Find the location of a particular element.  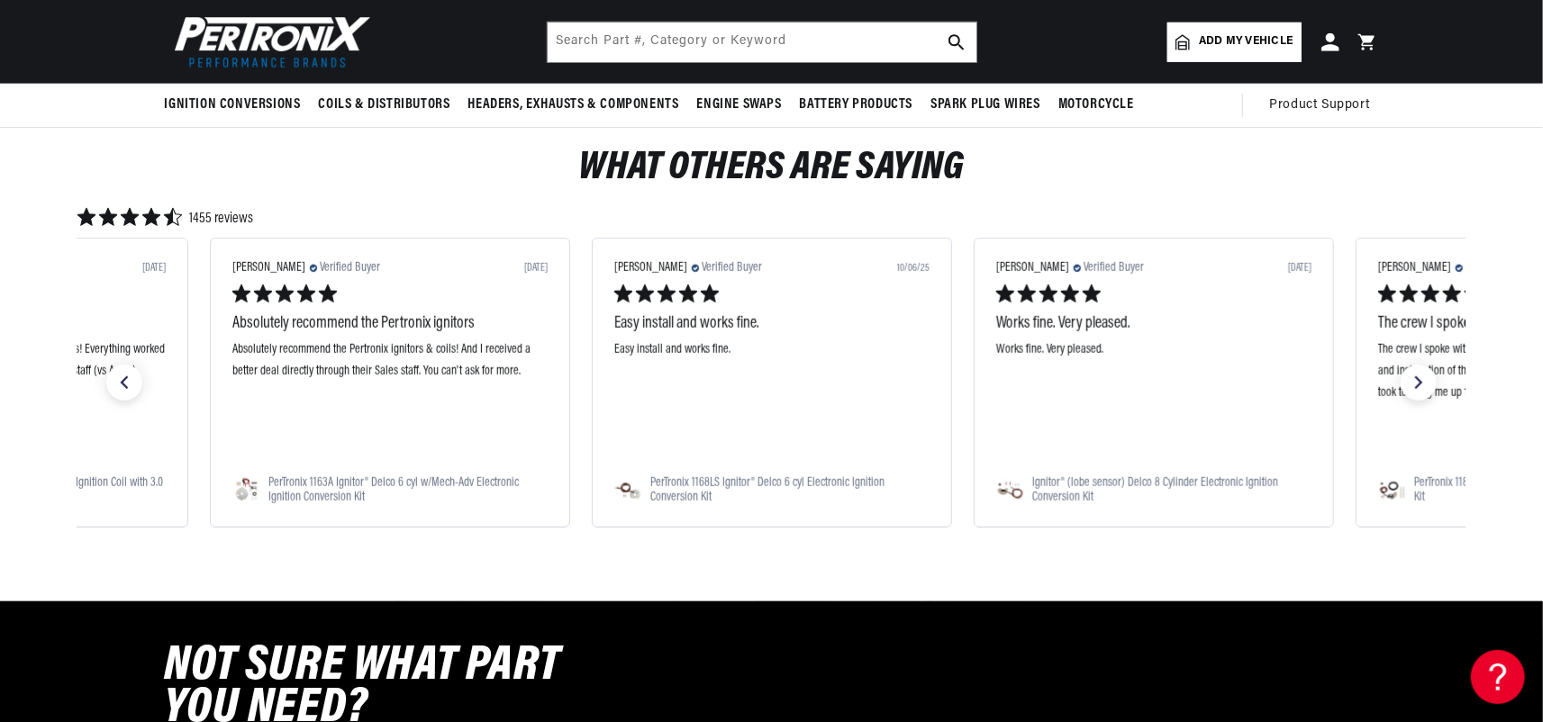

h2: What Others Are Saying is located at coordinates (772, 168).